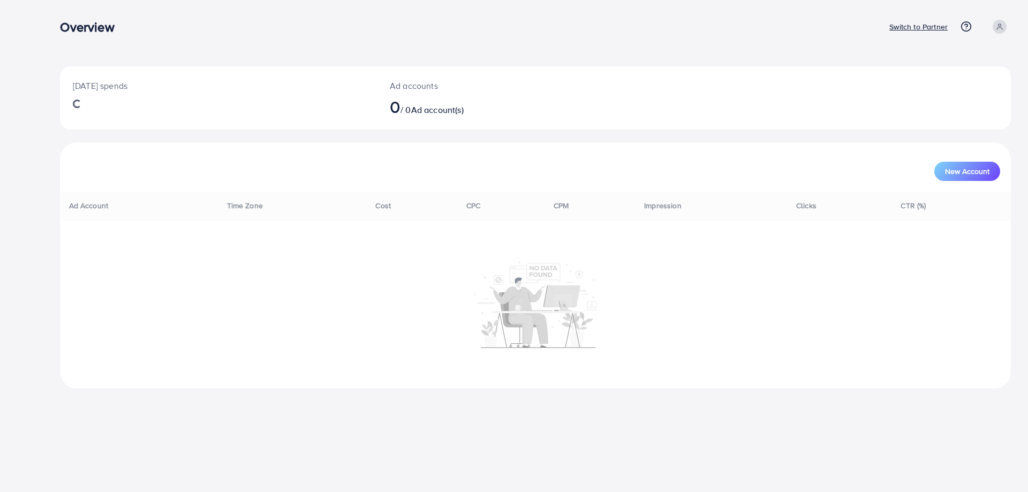  I want to click on p: Switch to Partner, so click(918, 27).